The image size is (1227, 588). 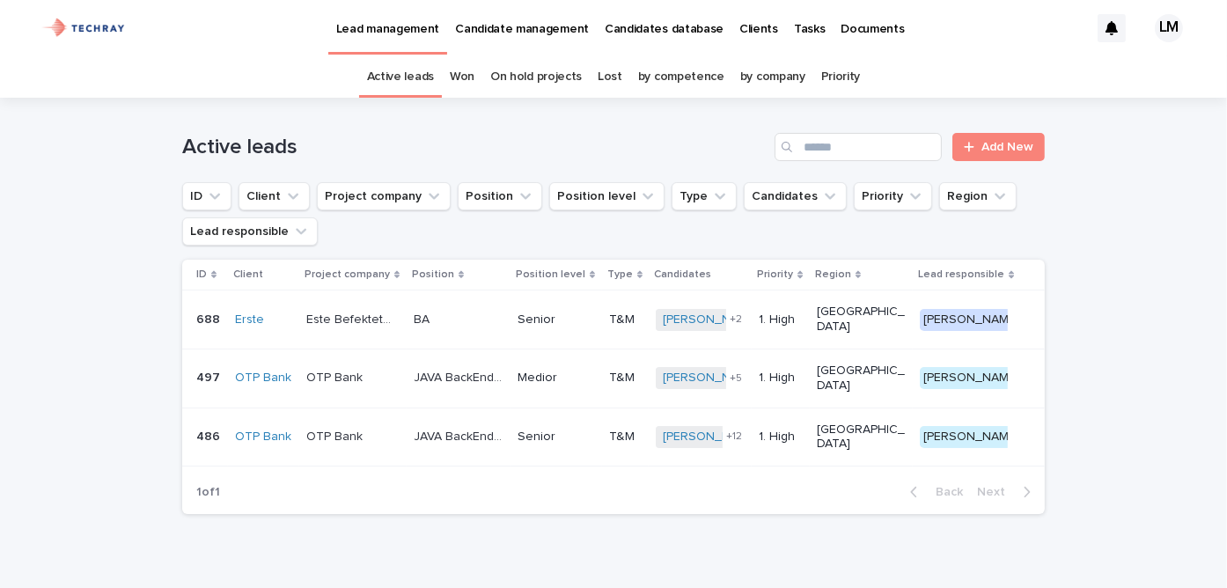 I want to click on span: + 5, so click(x=736, y=379).